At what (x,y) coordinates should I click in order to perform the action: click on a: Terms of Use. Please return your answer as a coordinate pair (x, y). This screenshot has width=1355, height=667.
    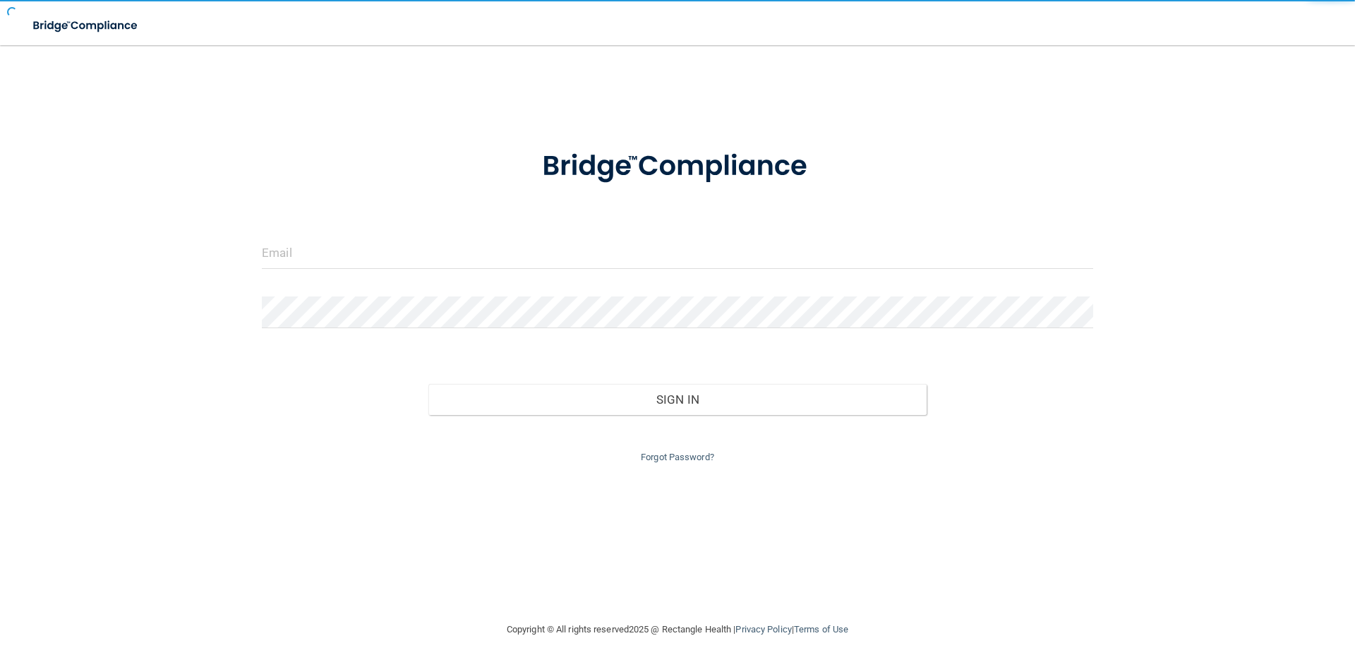
    Looking at the image, I should click on (821, 629).